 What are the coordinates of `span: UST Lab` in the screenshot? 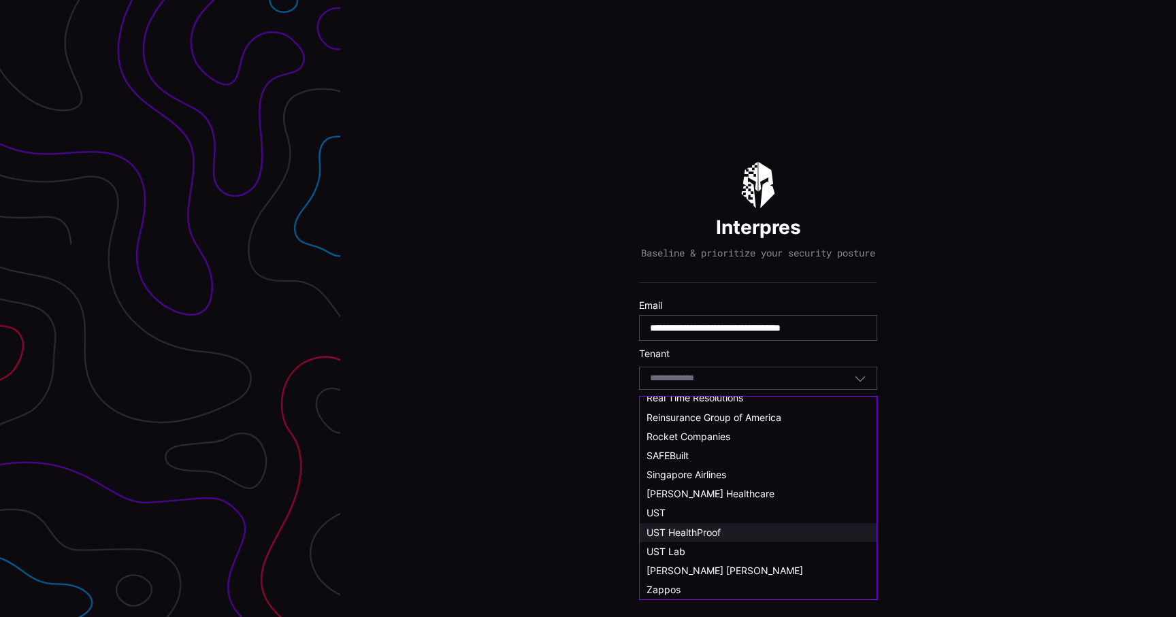 It's located at (666, 551).